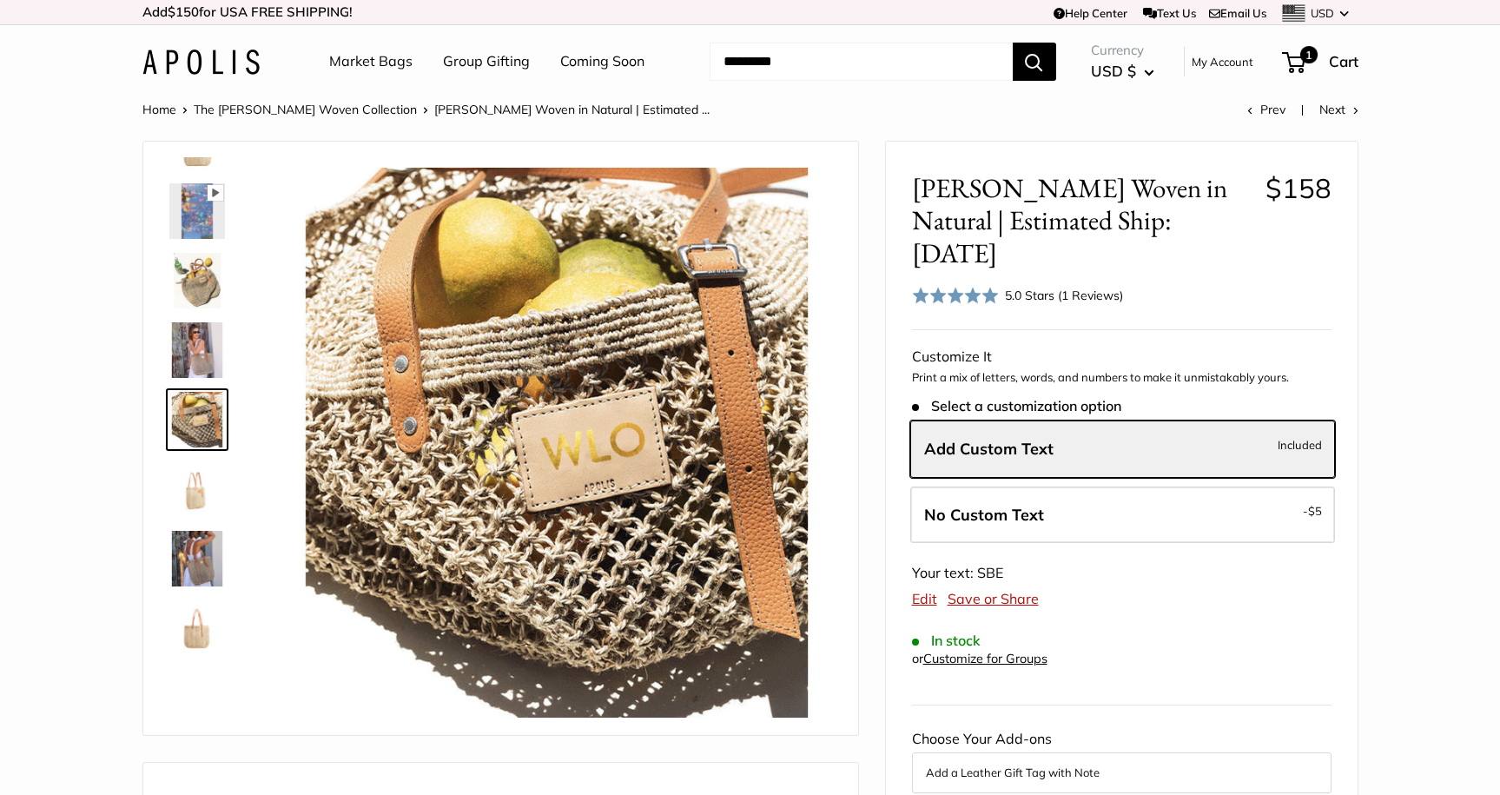  I want to click on img: Apolis, so click(201, 62).